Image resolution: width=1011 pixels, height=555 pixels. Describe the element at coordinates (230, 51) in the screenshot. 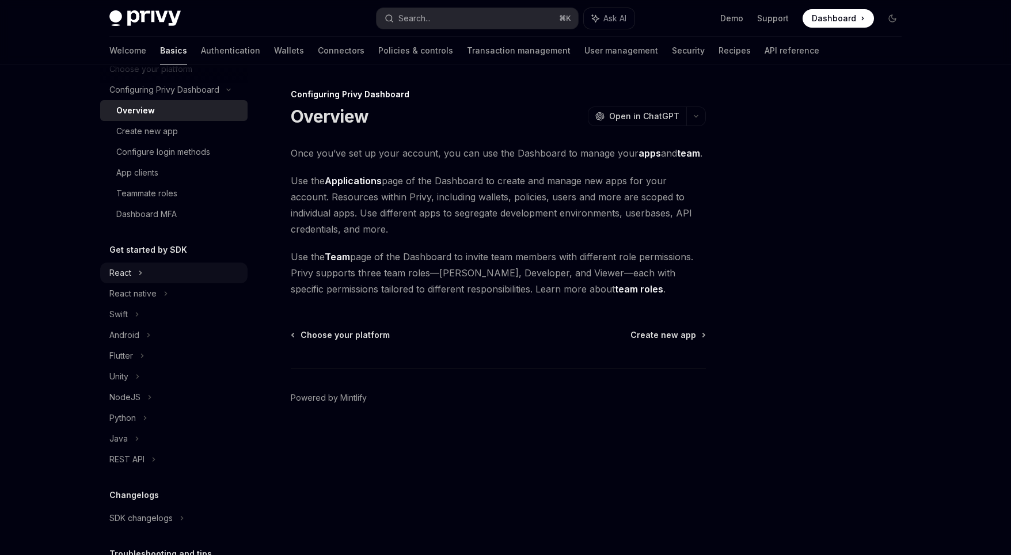

I see `a: Authentication` at that location.